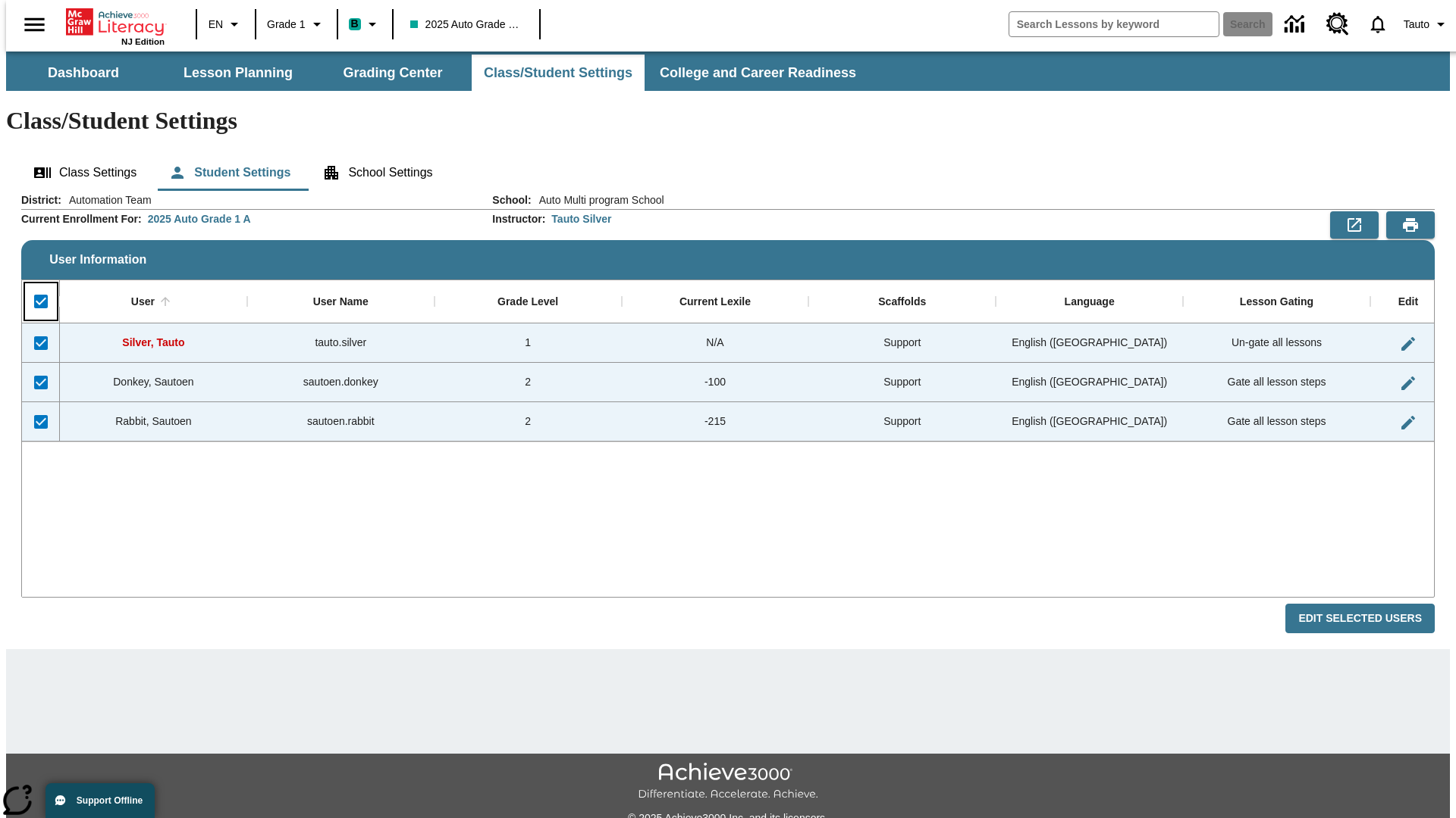 The width and height of the screenshot is (1456, 818). Describe the element at coordinates (728, 120) in the screenshot. I see `h1: Class/Student Settings` at that location.